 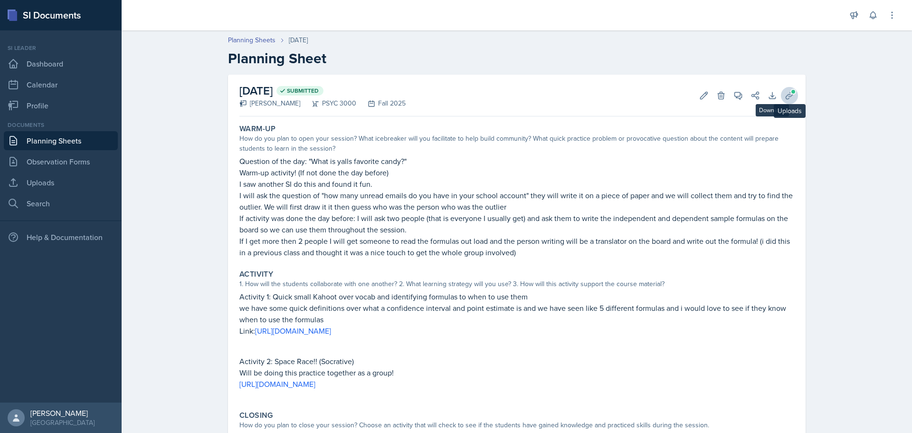 What do you see at coordinates (517, 283) in the screenshot?
I see `div: 1. How will the students collaborate with one another? 2. What learning strategy will you use? 3....` at bounding box center [517, 283].